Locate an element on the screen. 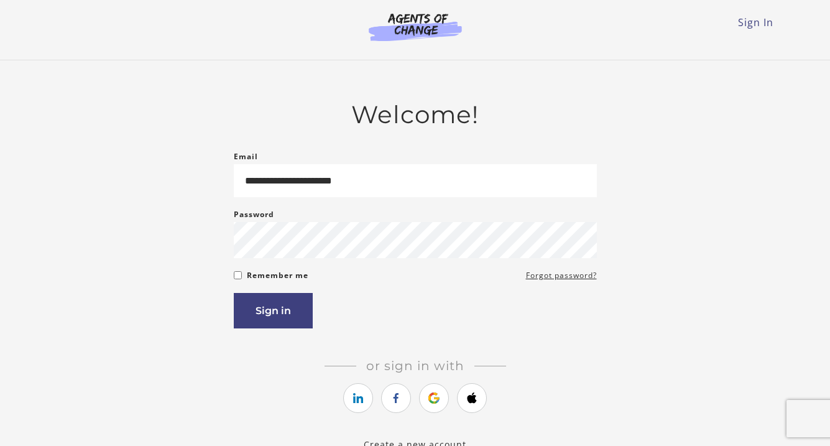 The height and width of the screenshot is (446, 830). a: Forgot password? is located at coordinates (562, 275).